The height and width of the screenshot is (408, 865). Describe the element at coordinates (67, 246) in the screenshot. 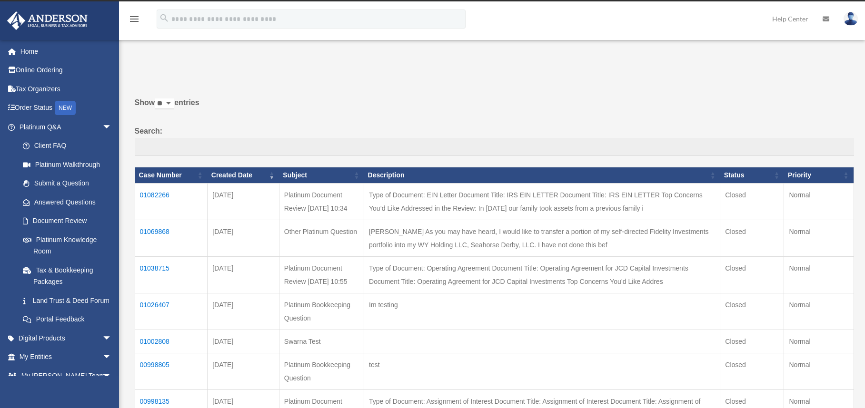

I see `a: Platinum Knowledge Room` at that location.